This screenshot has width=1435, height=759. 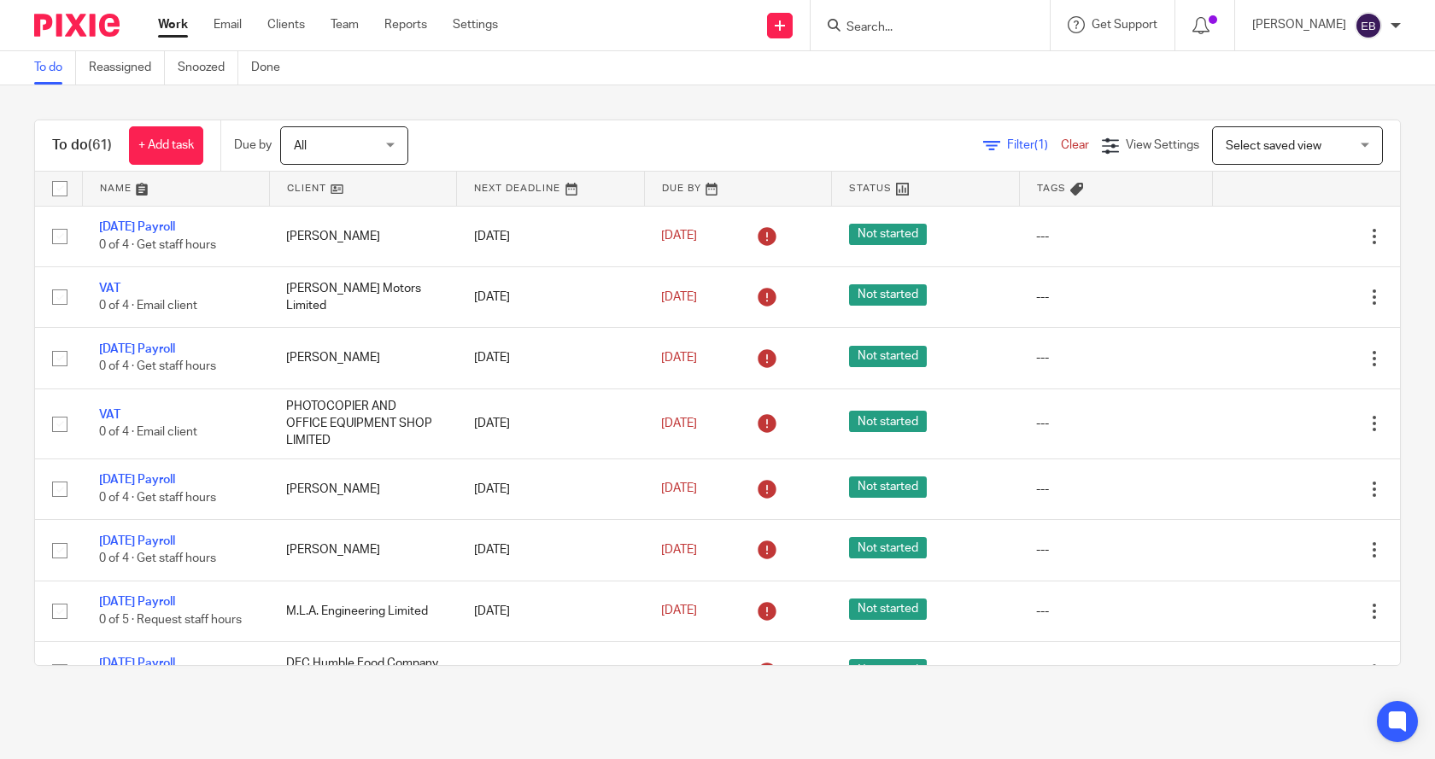 I want to click on td: M.L.A. Engineering Limited, so click(x=362, y=611).